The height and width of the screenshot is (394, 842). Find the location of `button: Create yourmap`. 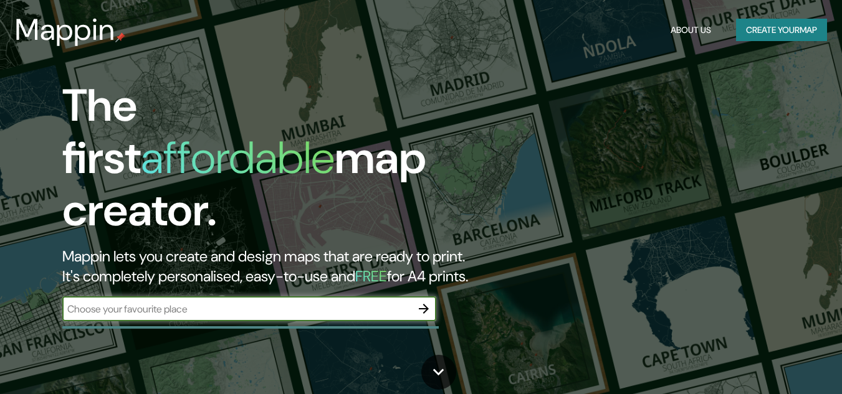

button: Create yourmap is located at coordinates (781, 30).